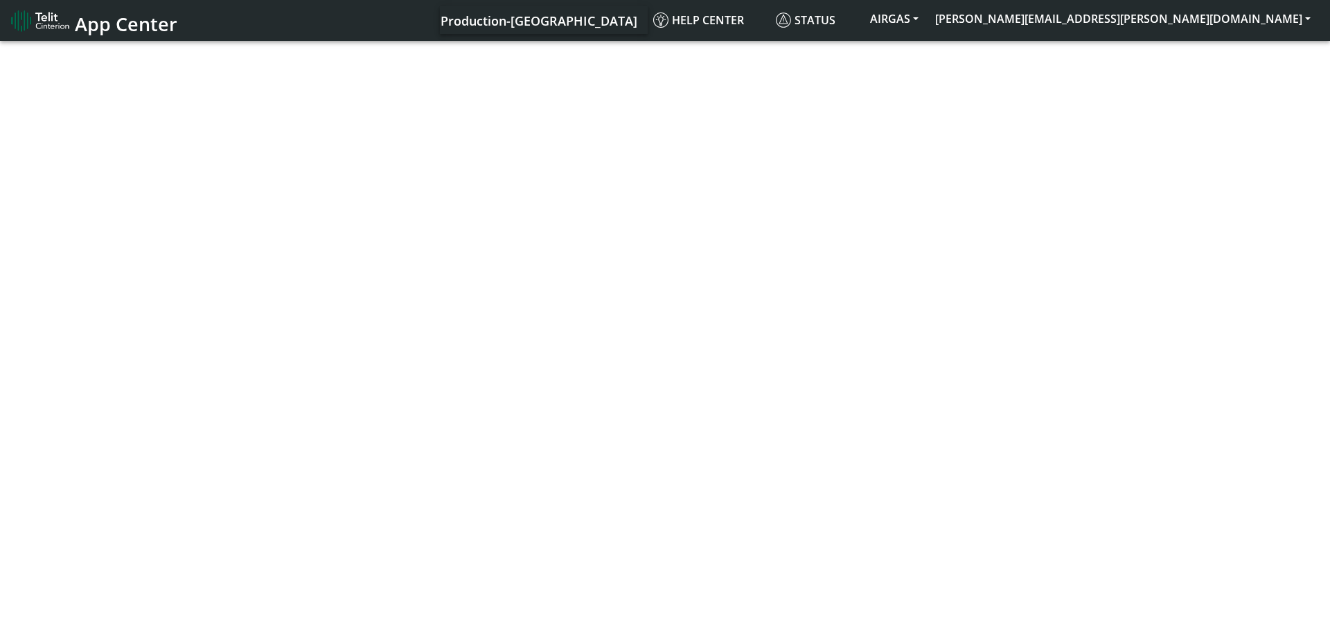 Image resolution: width=1330 pixels, height=637 pixels. Describe the element at coordinates (126, 24) in the screenshot. I see `span: App Center` at that location.